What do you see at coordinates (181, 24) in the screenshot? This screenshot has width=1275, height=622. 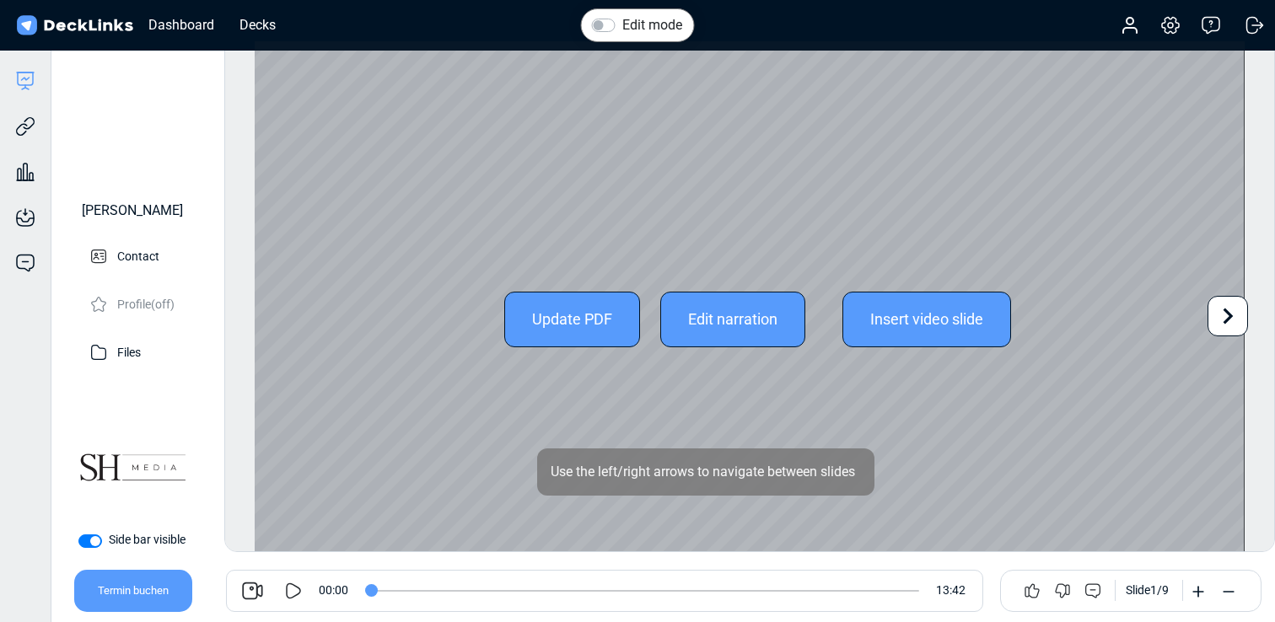 I see `div: Dashboard` at bounding box center [181, 24].